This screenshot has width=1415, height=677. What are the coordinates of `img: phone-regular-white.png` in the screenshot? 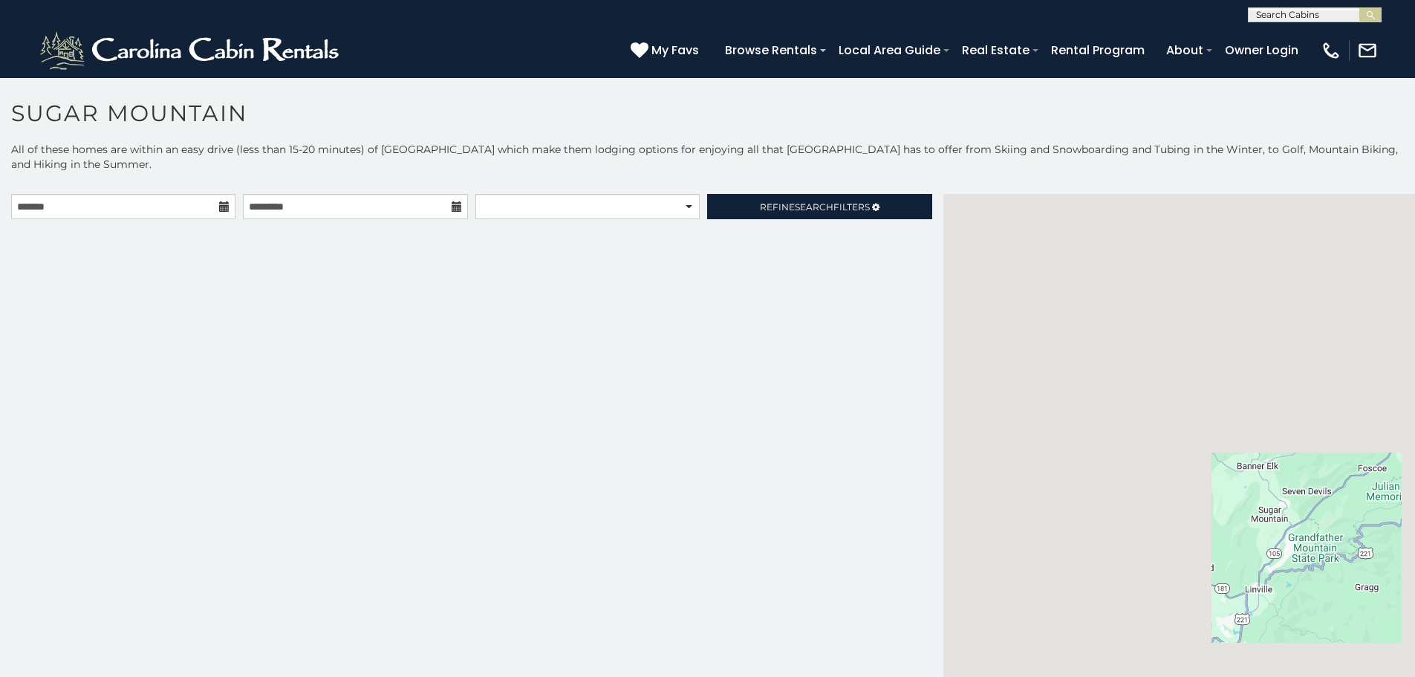 It's located at (1331, 51).